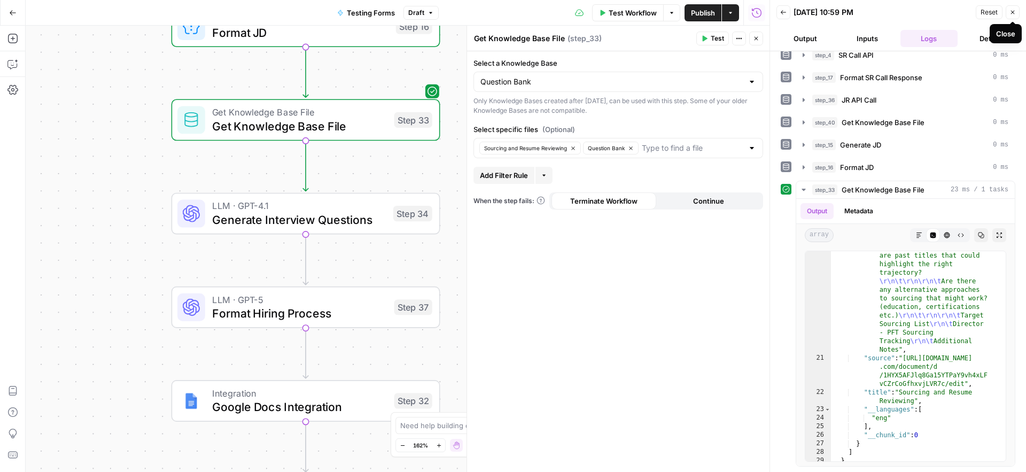 This screenshot has height=472, width=1026. Describe the element at coordinates (859, 211) in the screenshot. I see `button: Metadata` at that location.